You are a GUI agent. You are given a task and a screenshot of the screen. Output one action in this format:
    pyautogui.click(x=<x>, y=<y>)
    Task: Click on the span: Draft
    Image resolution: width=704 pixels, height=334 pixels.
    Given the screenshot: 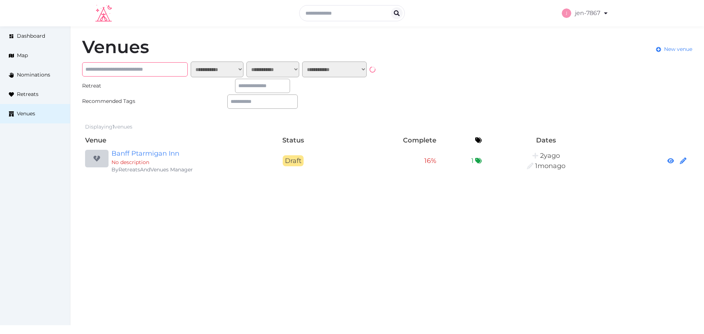 What is the action you would take?
    pyautogui.click(x=293, y=161)
    